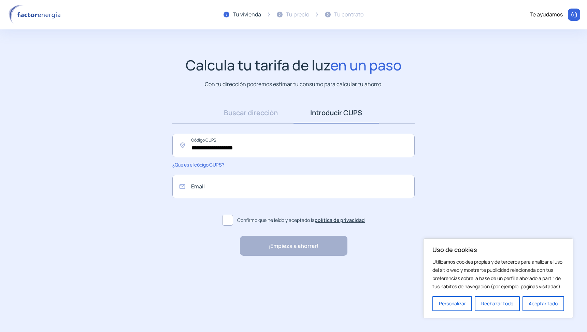  I want to click on a: política de privacidad, so click(340, 220).